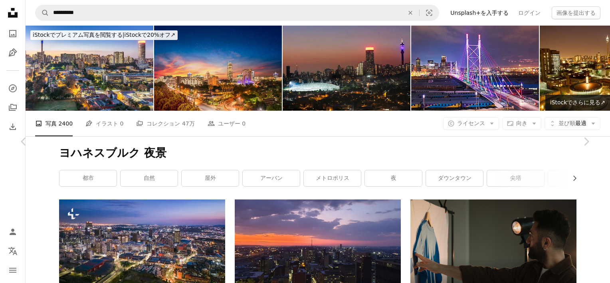  What do you see at coordinates (529, 13) in the screenshot?
I see `a: ログイン` at bounding box center [529, 13].